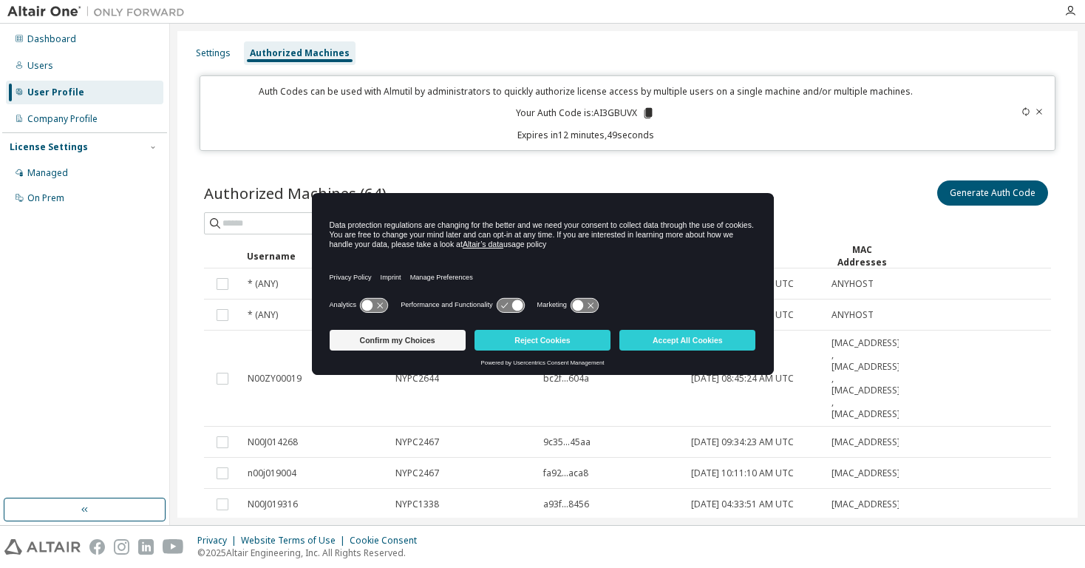 This screenshot has height=568, width=1085. I want to click on span: NYPC2644, so click(417, 378).